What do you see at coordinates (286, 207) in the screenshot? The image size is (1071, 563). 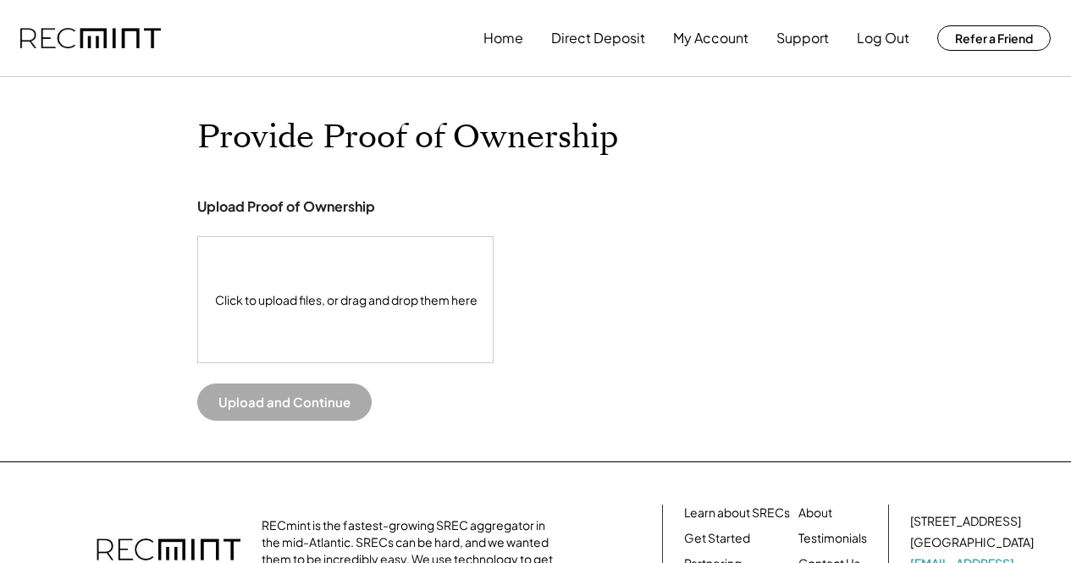 I see `div: Upload Proof of Ownership` at bounding box center [286, 207].